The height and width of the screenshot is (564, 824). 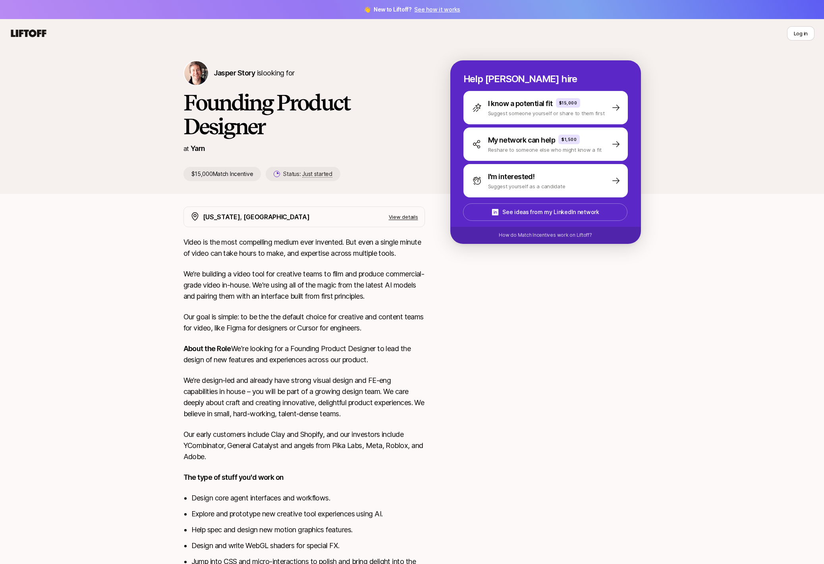 What do you see at coordinates (526, 186) in the screenshot?
I see `p: Suggest yourself as a candidate` at bounding box center [526, 186].